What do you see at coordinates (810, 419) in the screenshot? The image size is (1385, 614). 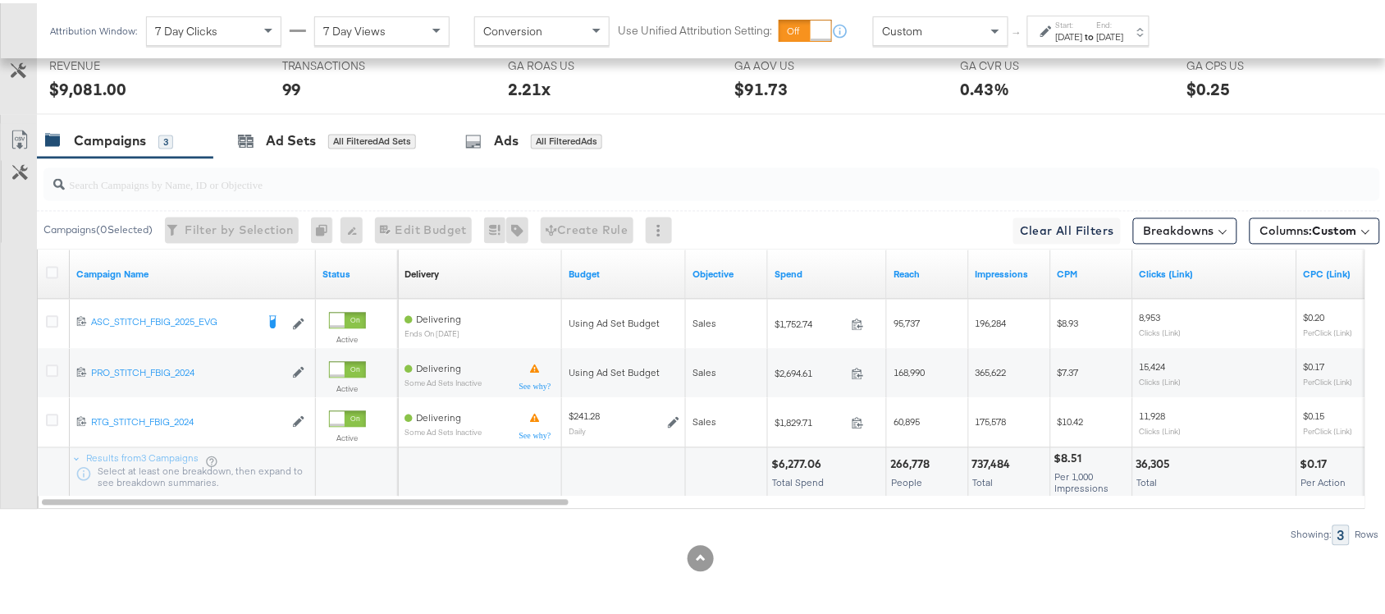 I see `span: $1,829.71` at bounding box center [810, 419].